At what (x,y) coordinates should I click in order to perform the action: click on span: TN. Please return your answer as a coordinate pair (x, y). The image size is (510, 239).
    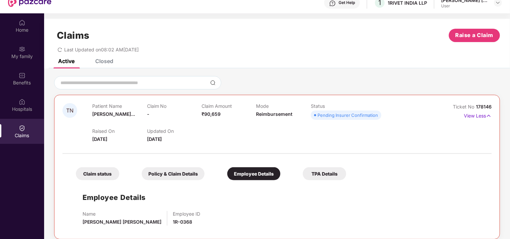
    Looking at the image, I should click on (70, 111).